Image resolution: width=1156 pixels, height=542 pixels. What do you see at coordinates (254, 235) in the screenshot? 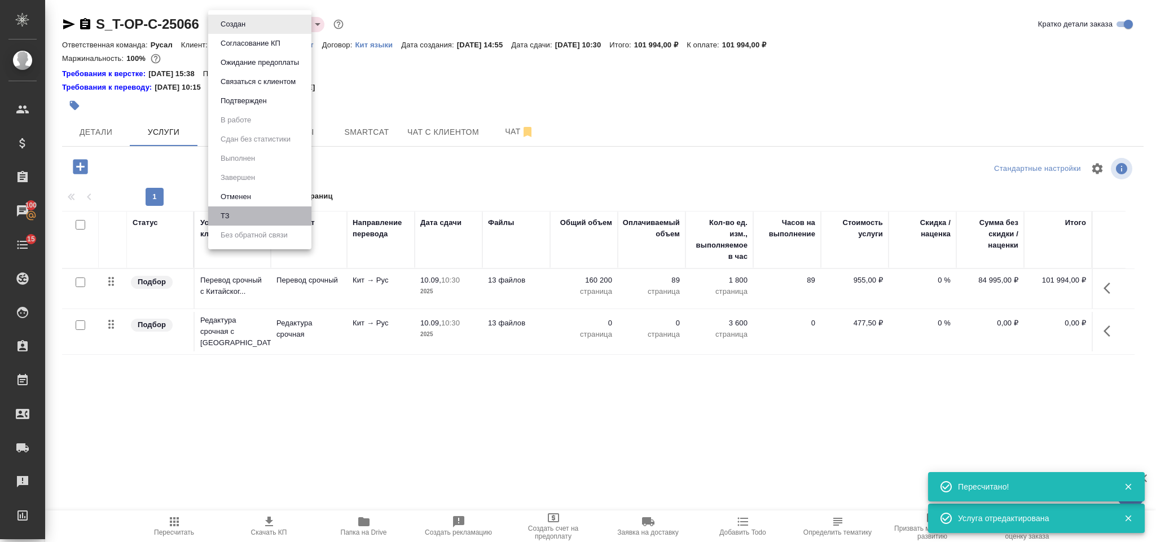
I see `button: Без обратной связи` at bounding box center [254, 235].